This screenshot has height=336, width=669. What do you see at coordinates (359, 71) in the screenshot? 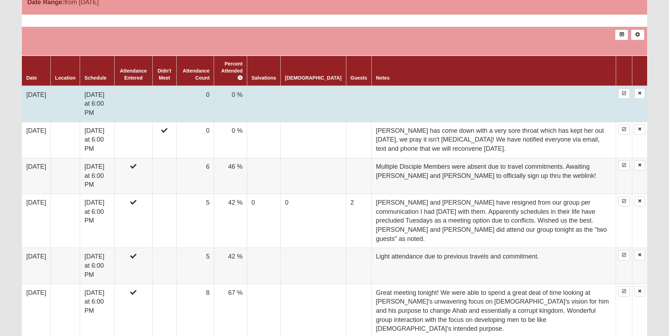
I see `th: Guests` at bounding box center [359, 71].